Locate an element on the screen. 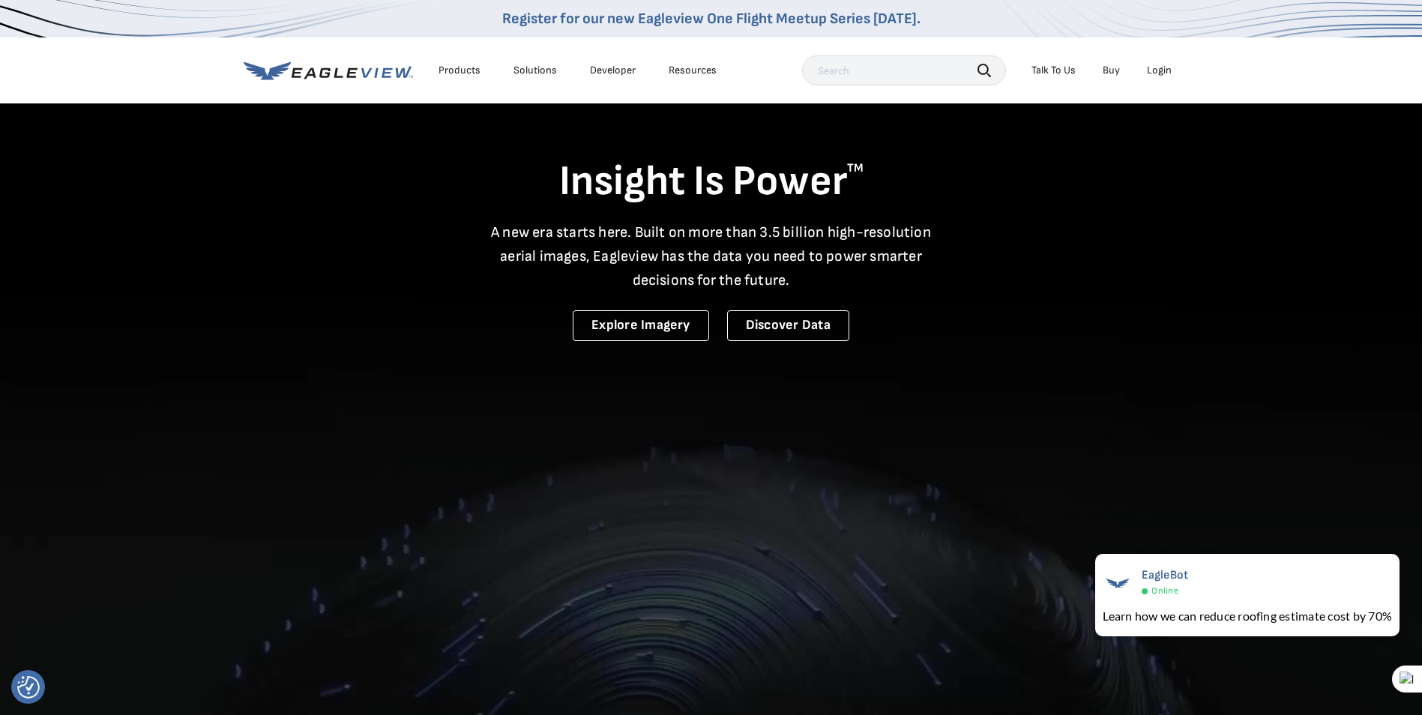  span: Online is located at coordinates (1164, 591).